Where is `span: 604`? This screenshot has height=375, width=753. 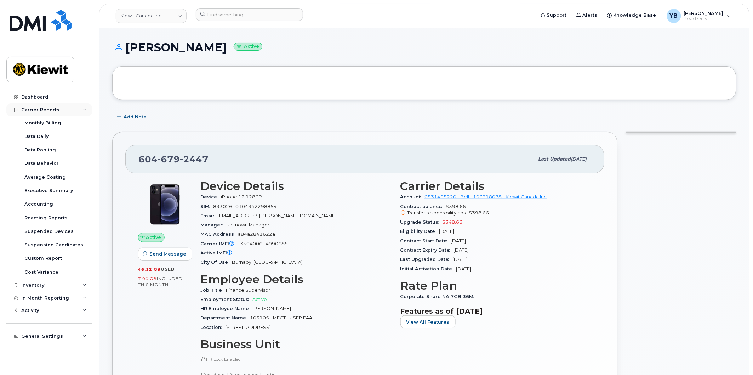 span: 604 is located at coordinates (173, 159).